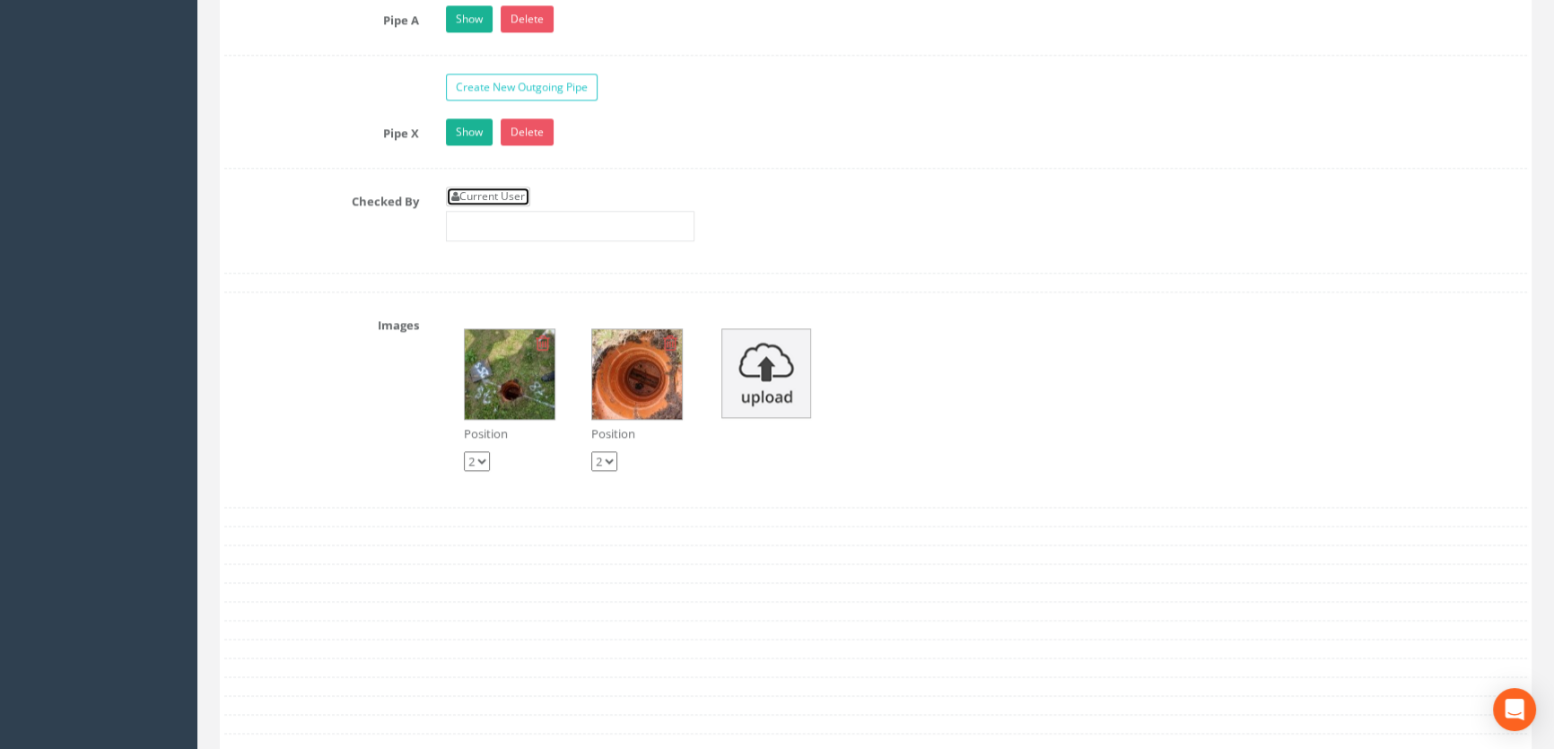  I want to click on div: Open Intercom Messenger, so click(1515, 710).